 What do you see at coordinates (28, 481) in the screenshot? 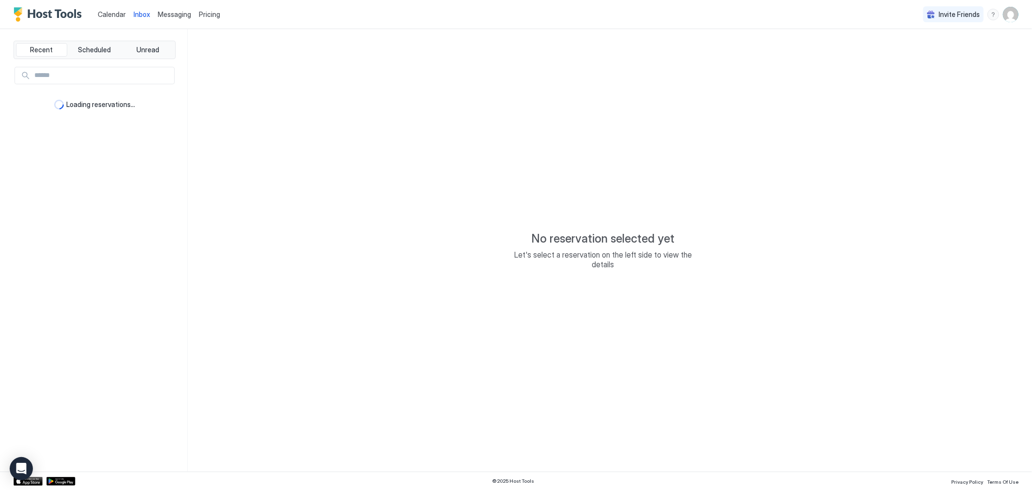
I see `a: App Store` at bounding box center [28, 481].